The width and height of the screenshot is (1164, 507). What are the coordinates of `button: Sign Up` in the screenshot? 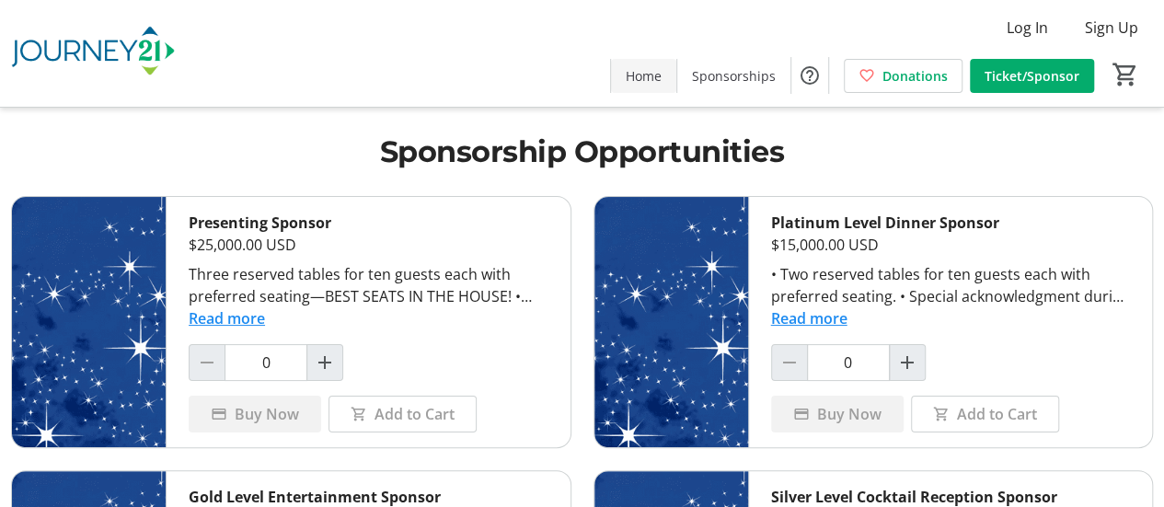 It's located at (1112, 28).